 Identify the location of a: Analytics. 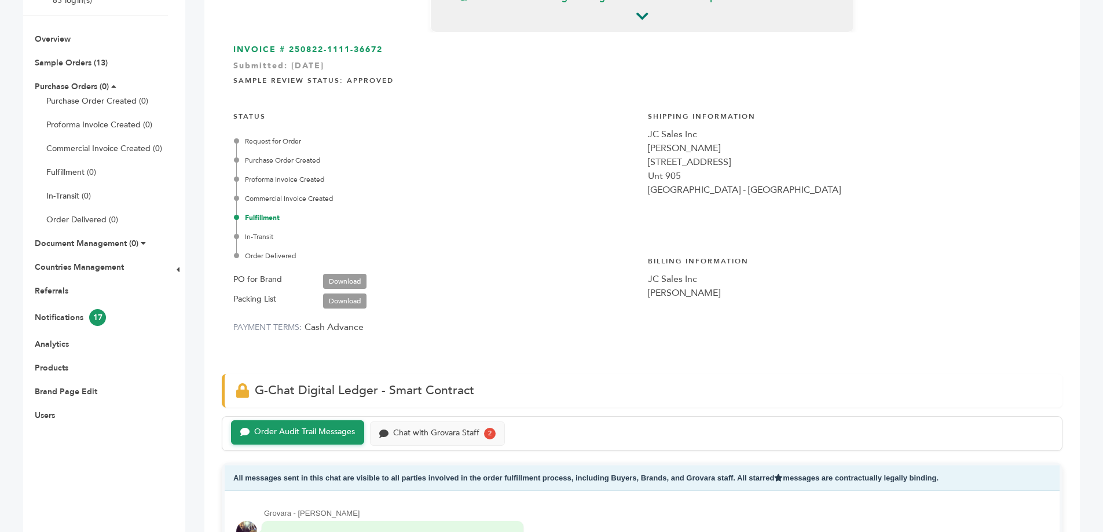
(52, 344).